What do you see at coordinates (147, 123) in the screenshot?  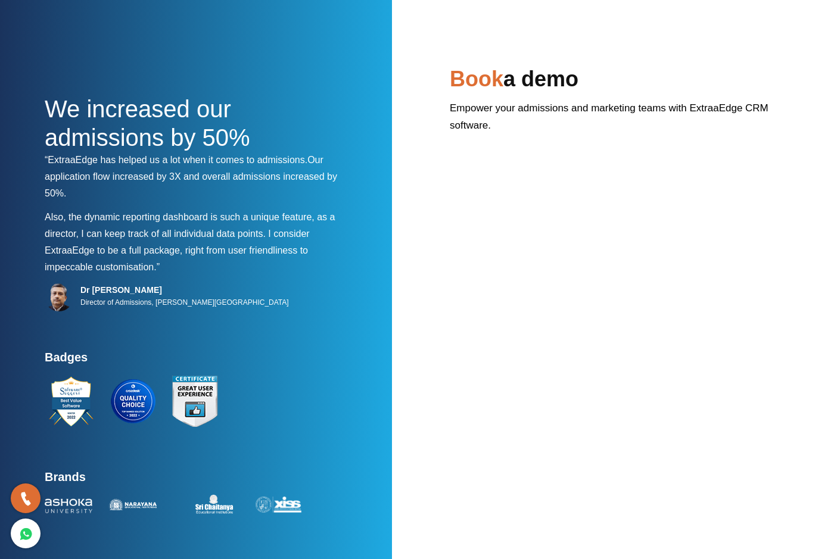 I see `span: We increased our admissions by 50%` at bounding box center [147, 123].